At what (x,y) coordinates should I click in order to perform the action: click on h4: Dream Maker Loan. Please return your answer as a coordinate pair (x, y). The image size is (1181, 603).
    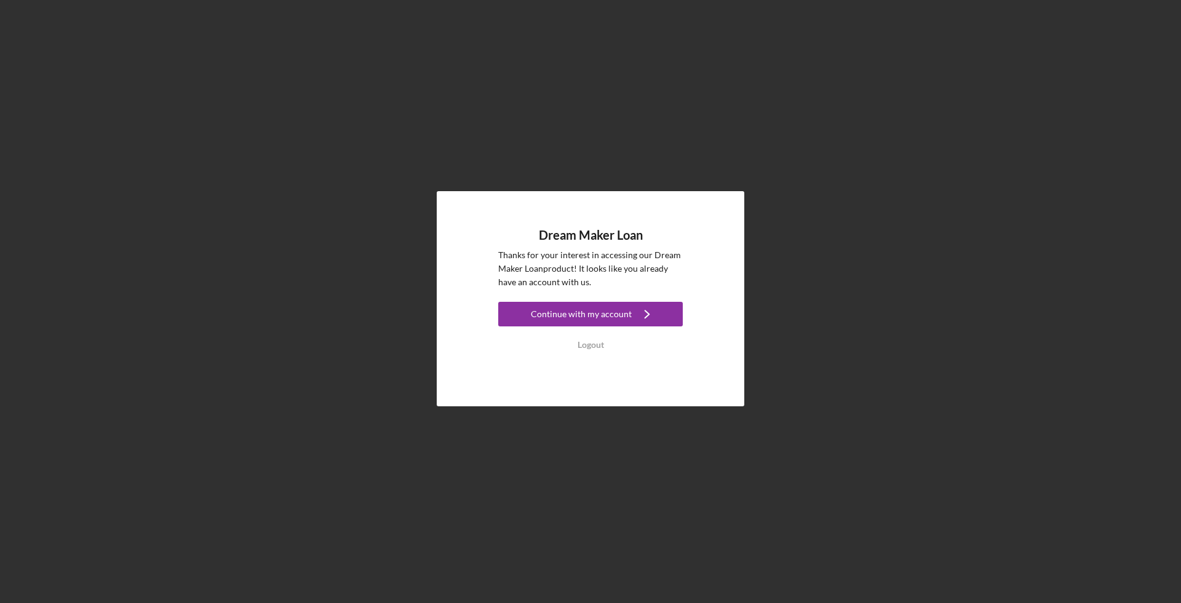
    Looking at the image, I should click on (591, 235).